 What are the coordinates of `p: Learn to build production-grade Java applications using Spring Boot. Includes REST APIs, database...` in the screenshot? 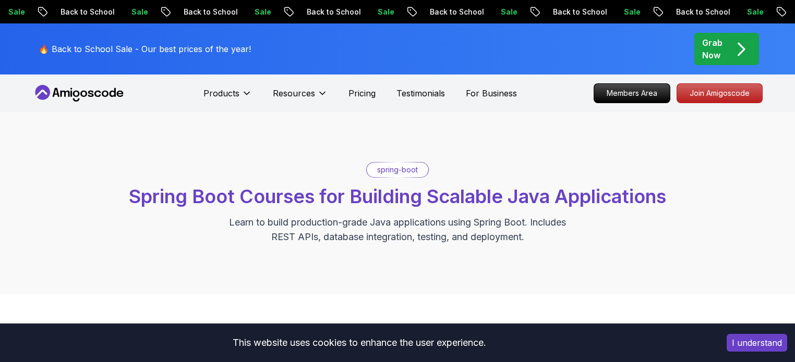 It's located at (397, 230).